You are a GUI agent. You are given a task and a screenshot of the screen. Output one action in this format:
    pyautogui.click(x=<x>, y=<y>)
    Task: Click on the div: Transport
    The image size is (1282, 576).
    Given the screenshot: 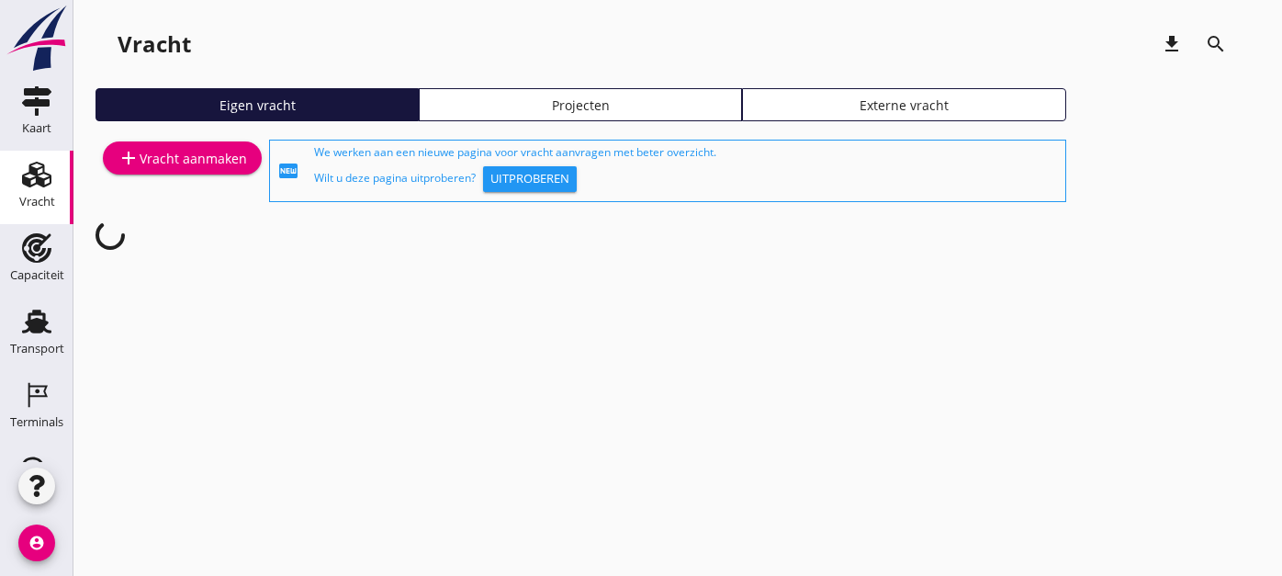 What is the action you would take?
    pyautogui.click(x=37, y=348)
    